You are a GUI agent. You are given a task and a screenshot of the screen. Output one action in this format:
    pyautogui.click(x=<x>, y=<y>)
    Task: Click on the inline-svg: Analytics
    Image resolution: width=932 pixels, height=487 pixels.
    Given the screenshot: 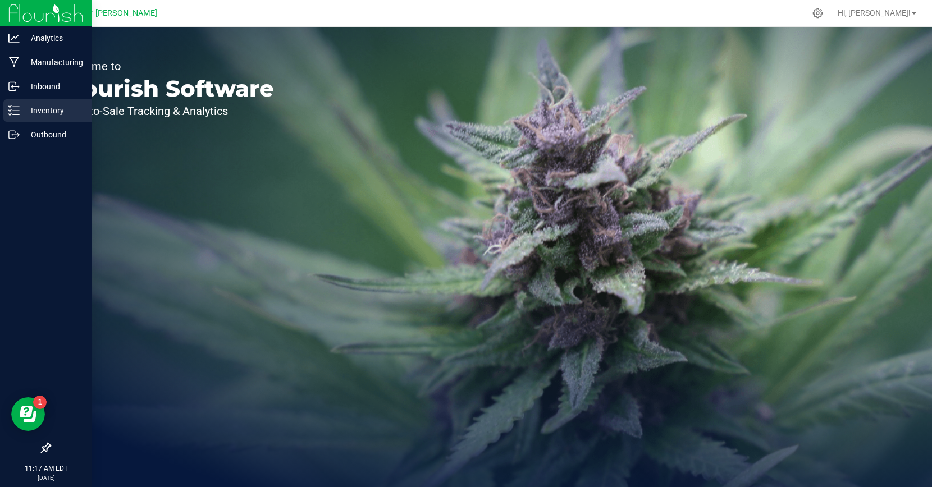 What is the action you would take?
    pyautogui.click(x=14, y=38)
    